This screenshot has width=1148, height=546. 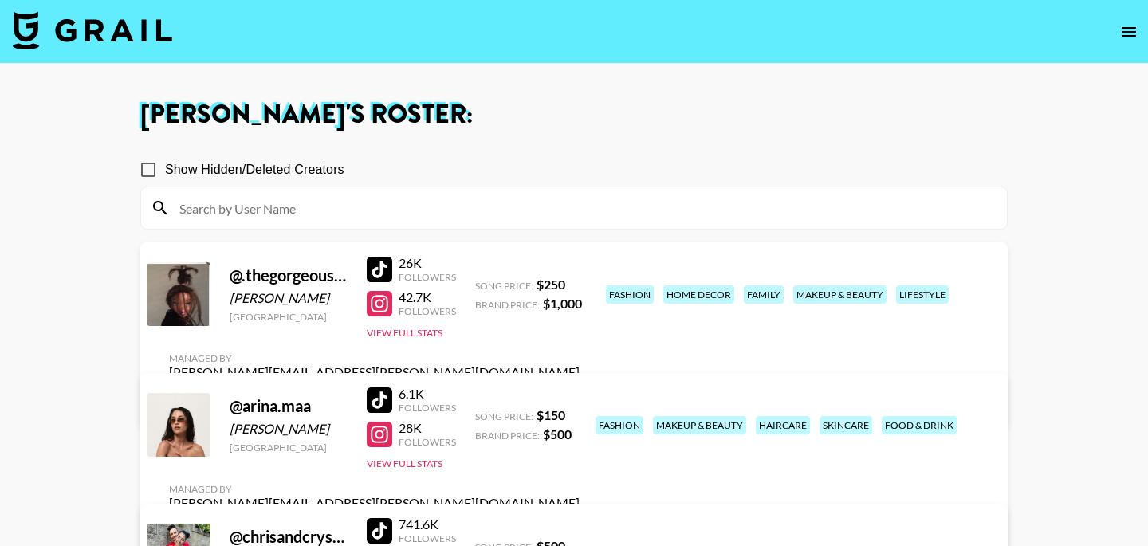 What do you see at coordinates (764, 294) in the screenshot?
I see `div: family` at bounding box center [764, 294].